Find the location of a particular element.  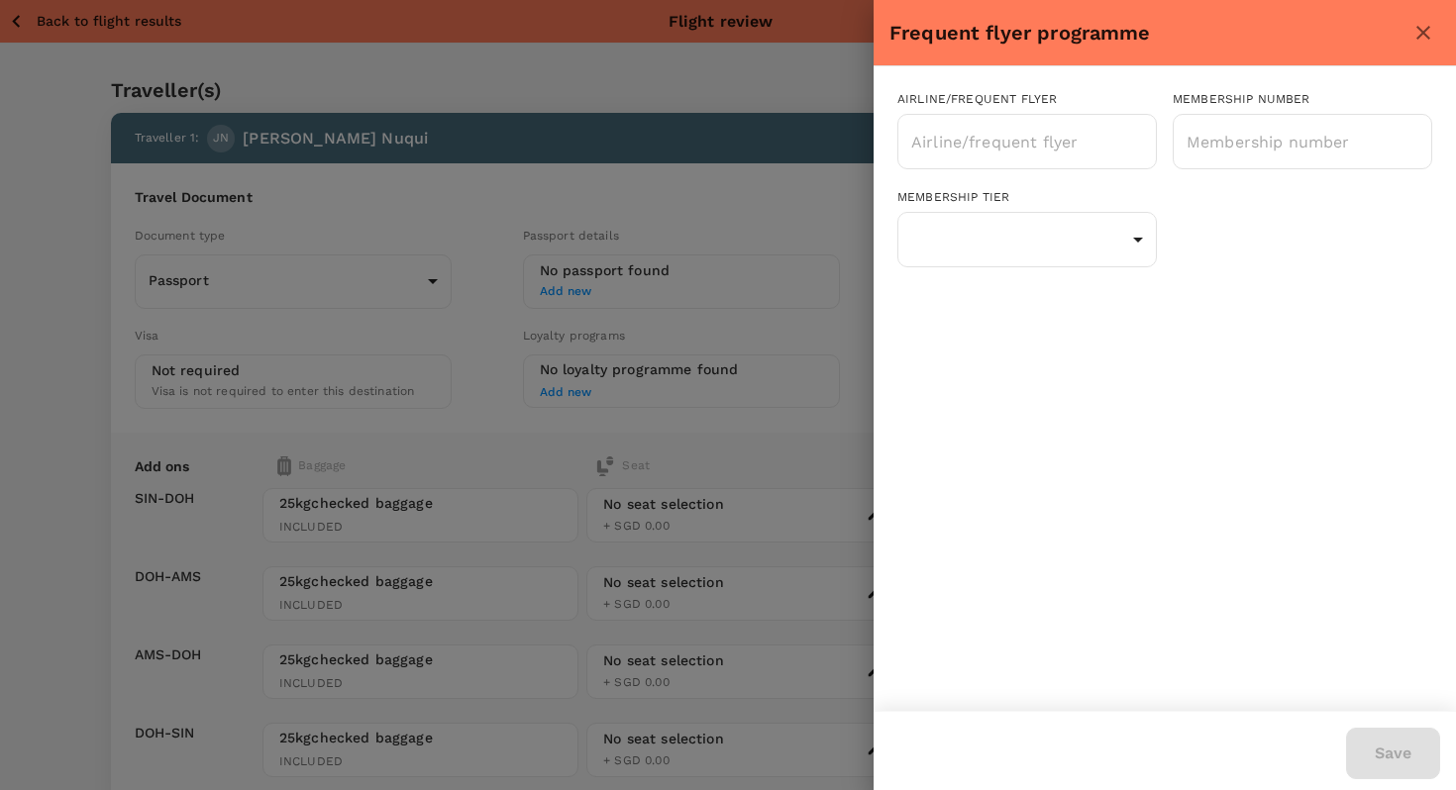

div: Airline/Frequent Flyer is located at coordinates (1027, 100).